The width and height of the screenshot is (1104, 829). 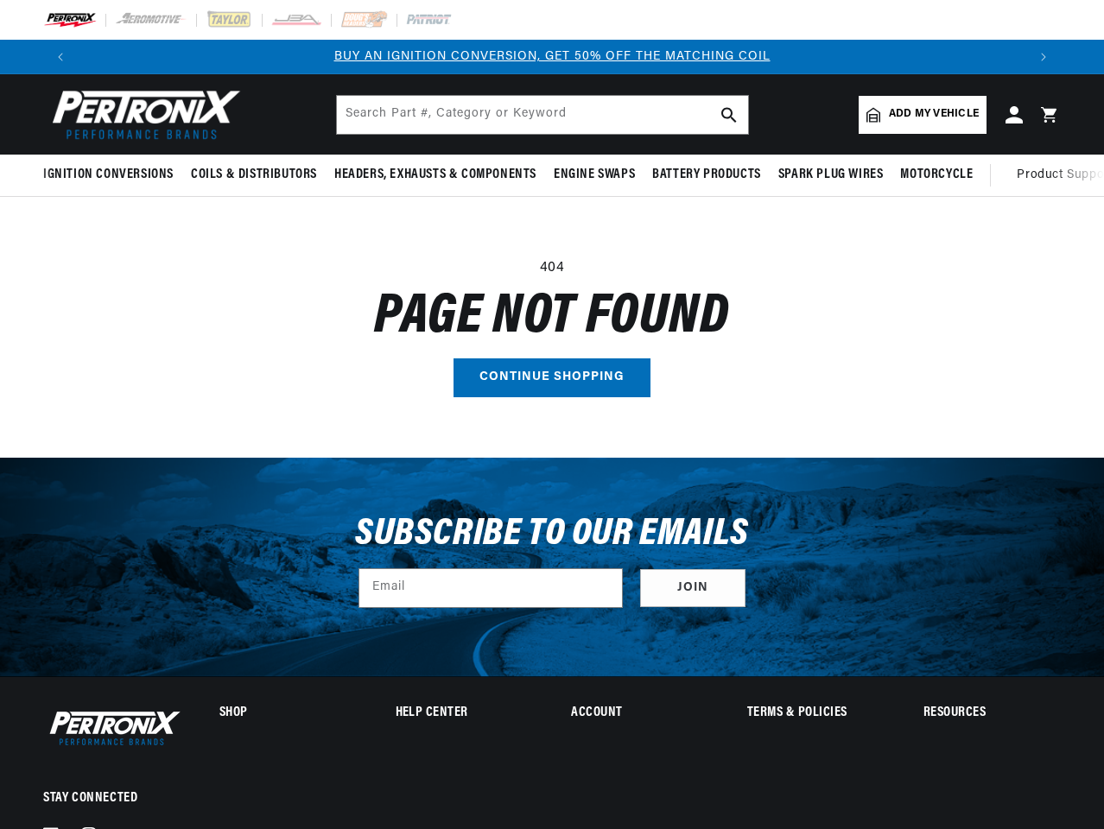 I want to click on summary: Help Center, so click(x=464, y=714).